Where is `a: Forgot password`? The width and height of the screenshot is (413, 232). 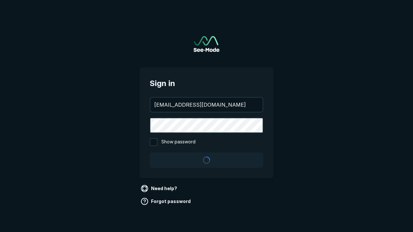 a: Forgot password is located at coordinates (166, 201).